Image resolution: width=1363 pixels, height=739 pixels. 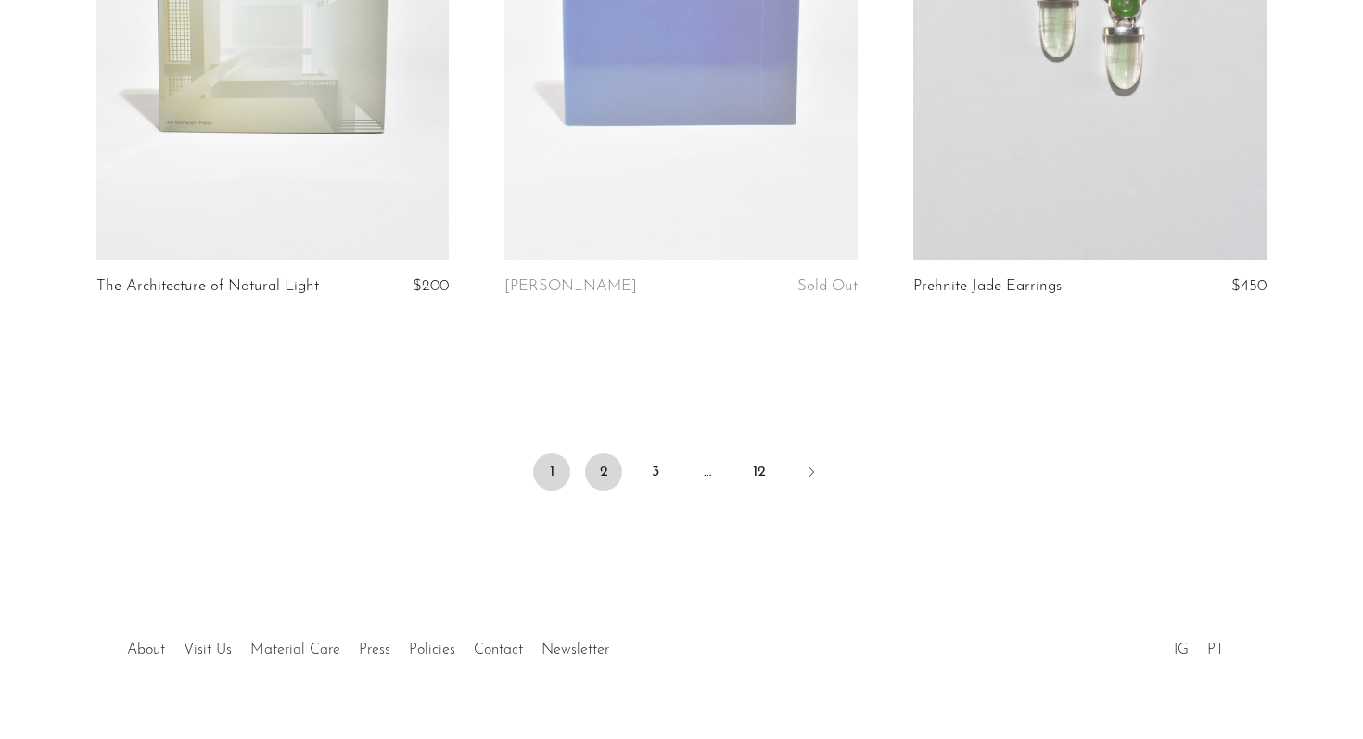 What do you see at coordinates (811, 474) in the screenshot?
I see `a: Next` at bounding box center [811, 474].